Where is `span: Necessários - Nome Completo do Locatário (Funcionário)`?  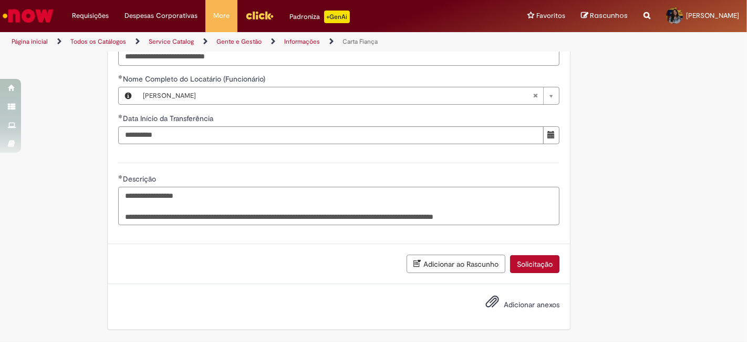
span: Necessários - Nome Completo do Locatário (Funcionário) is located at coordinates (195, 79).